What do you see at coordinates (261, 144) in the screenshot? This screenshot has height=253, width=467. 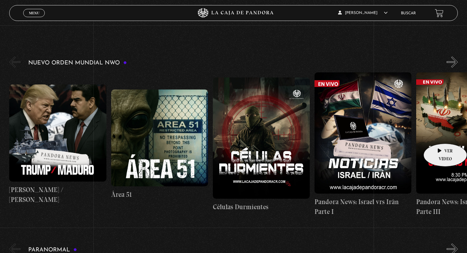 I see `a: Células Durmientes` at bounding box center [261, 144].